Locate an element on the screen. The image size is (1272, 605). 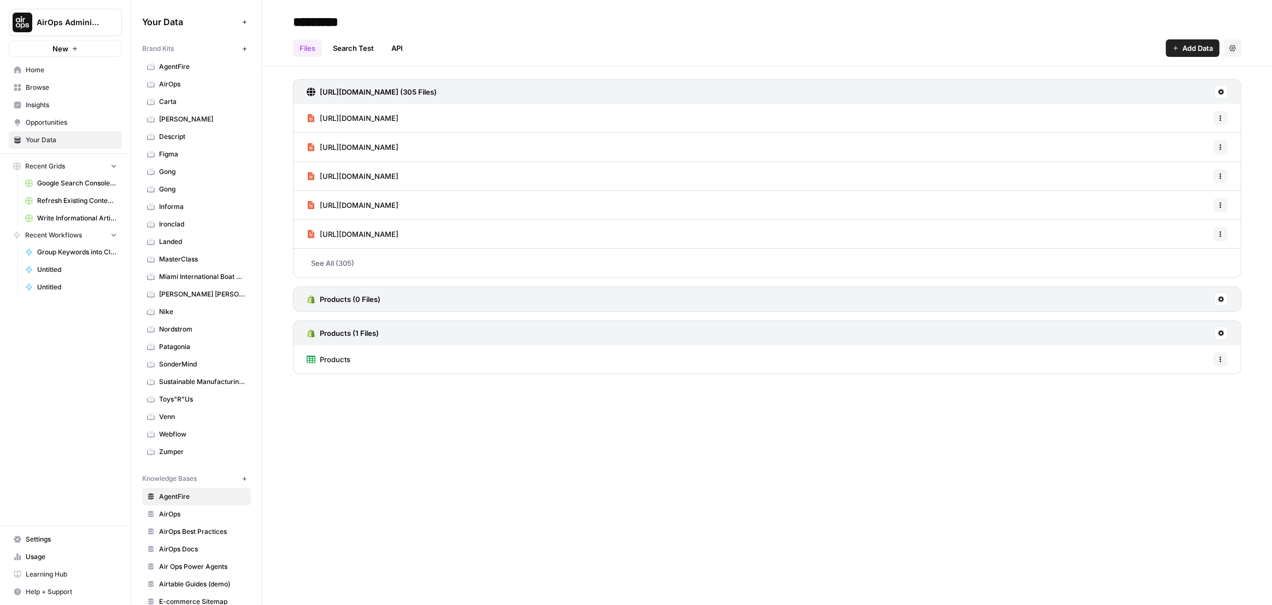
button: Recent Grids is located at coordinates (65, 166).